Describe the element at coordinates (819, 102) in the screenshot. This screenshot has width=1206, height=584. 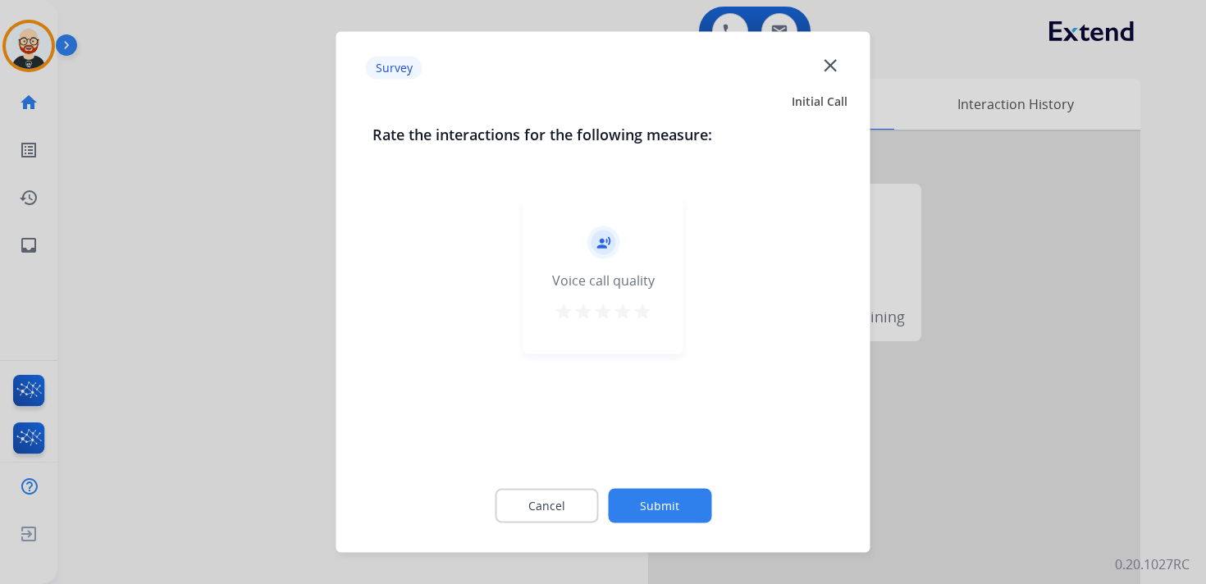
I see `span: Initial Call` at that location.